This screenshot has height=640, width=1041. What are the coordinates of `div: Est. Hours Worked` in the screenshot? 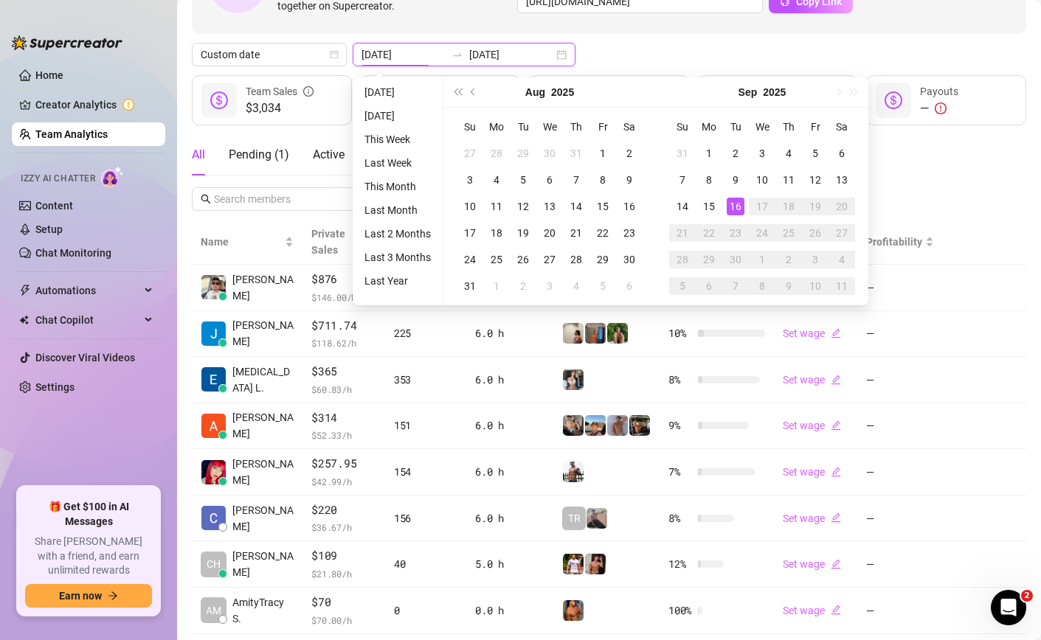 It's located at (629, 91).